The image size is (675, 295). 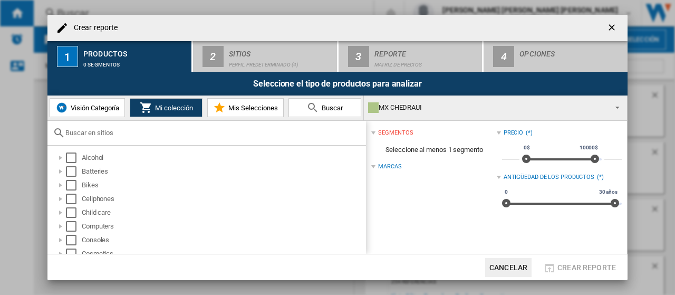 What do you see at coordinates (173, 108) in the screenshot?
I see `span: Mi colección` at bounding box center [173, 108].